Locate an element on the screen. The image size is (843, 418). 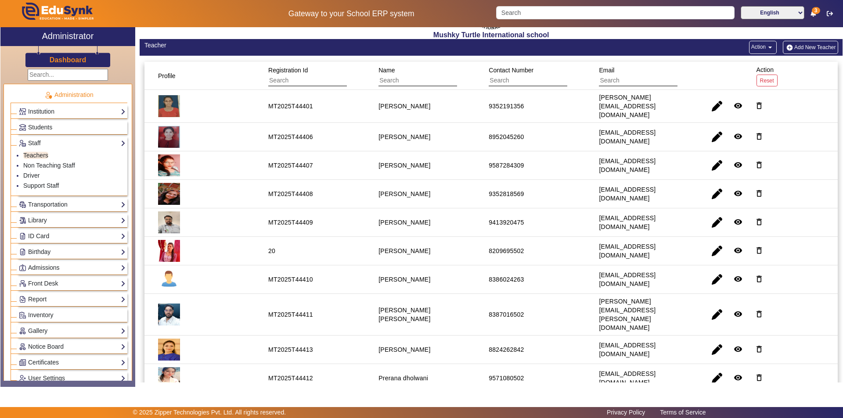
span: Inventory is located at coordinates (41, 315).